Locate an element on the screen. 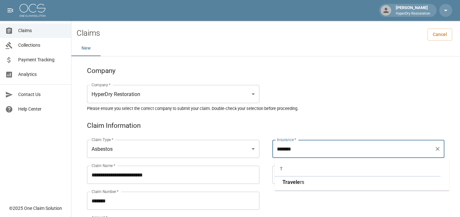  span: Contact Us is located at coordinates (42, 95).